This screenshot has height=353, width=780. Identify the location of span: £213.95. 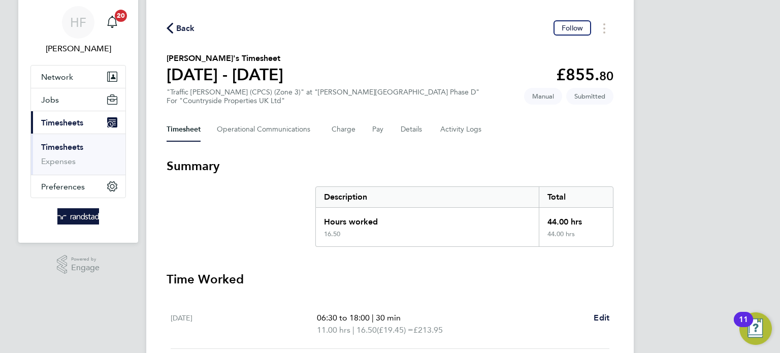
(428, 329).